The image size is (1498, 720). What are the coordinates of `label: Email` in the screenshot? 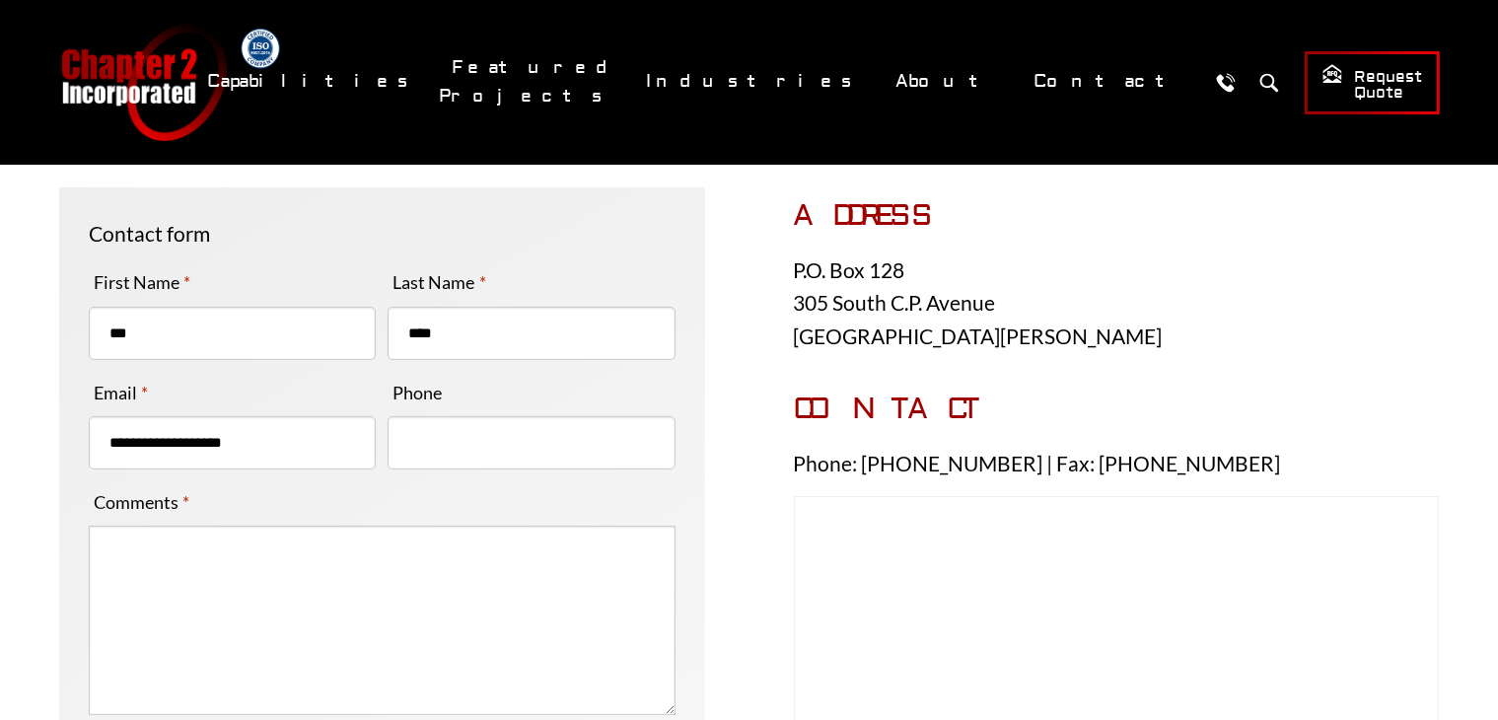 It's located at (121, 393).